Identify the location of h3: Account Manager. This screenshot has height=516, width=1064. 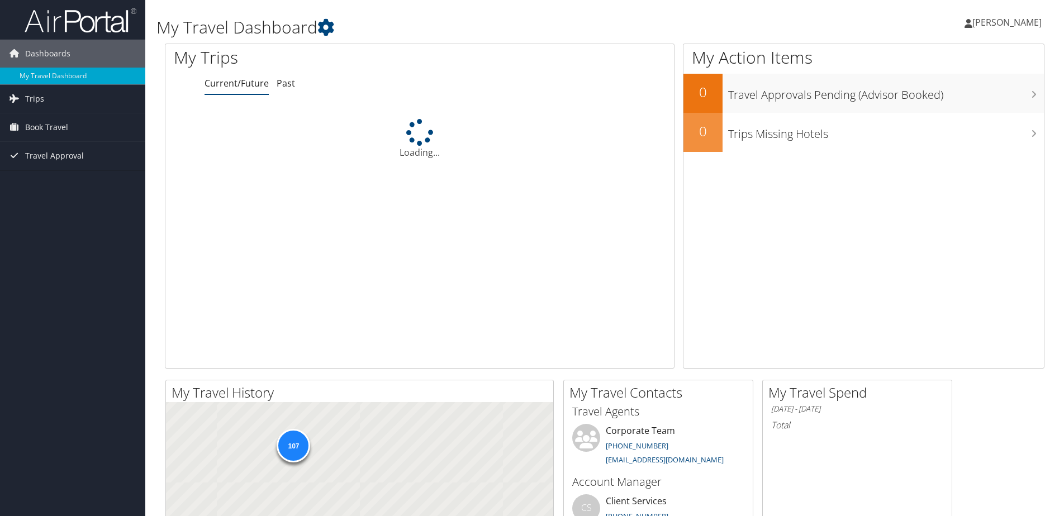
(658, 482).